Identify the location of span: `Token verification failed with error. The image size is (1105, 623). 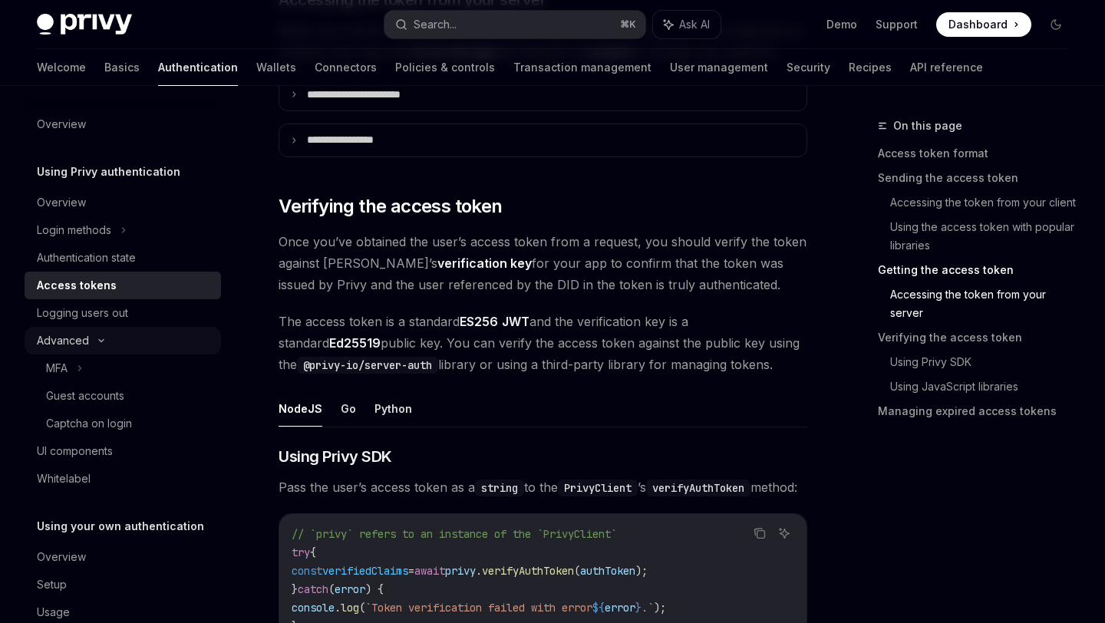
(479, 608).